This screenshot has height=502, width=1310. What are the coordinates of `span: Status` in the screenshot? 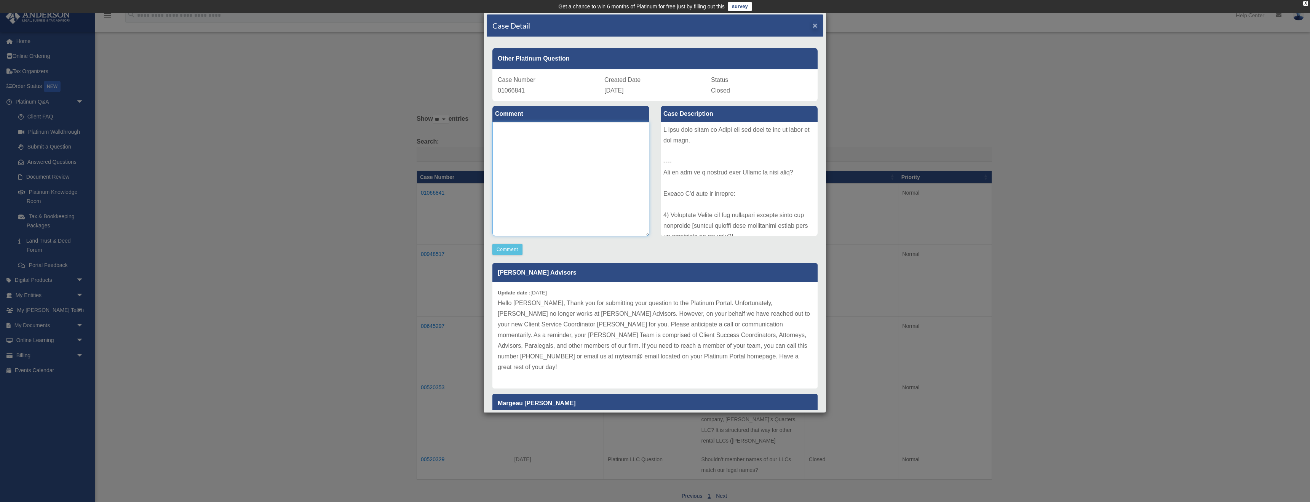 It's located at (719, 80).